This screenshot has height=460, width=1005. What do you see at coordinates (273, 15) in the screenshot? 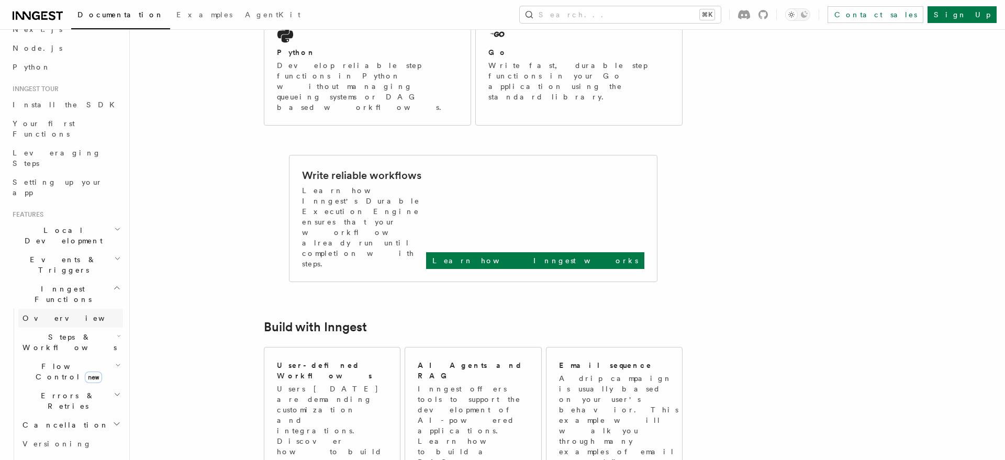
I see `span: AgentKit` at bounding box center [273, 15].